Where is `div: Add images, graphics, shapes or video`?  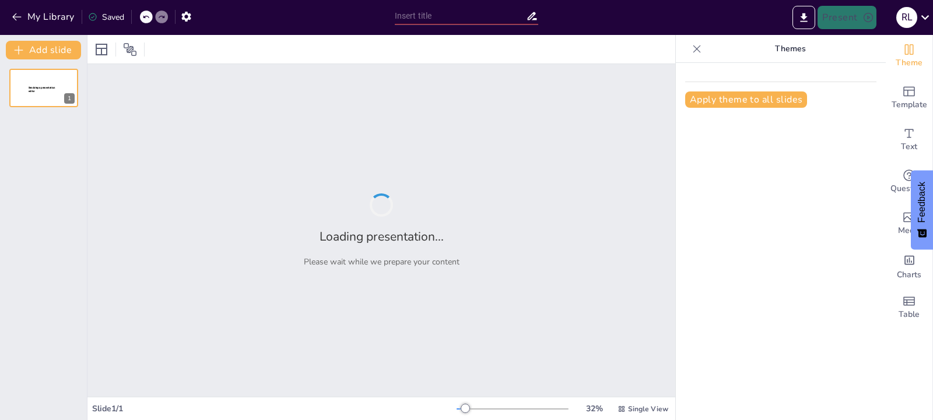
div: Add images, graphics, shapes or video is located at coordinates (909, 224).